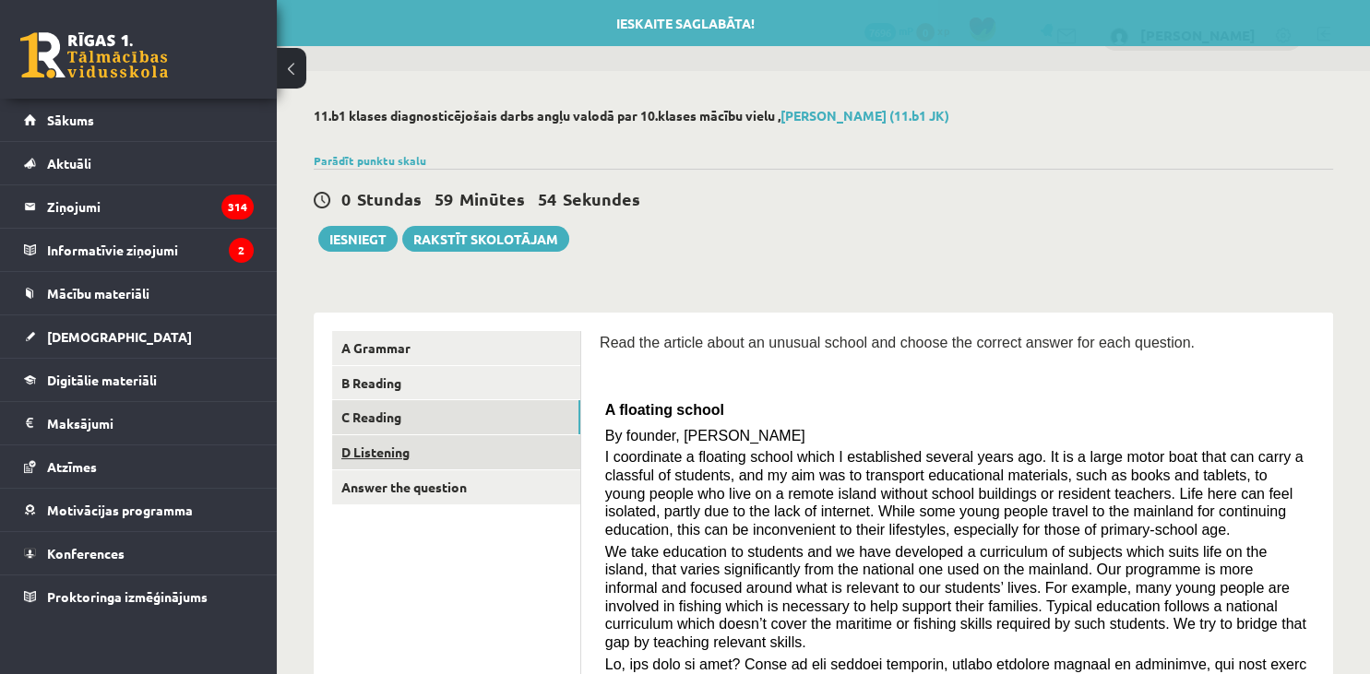  Describe the element at coordinates (70, 120) in the screenshot. I see `span: Sākums` at that location.